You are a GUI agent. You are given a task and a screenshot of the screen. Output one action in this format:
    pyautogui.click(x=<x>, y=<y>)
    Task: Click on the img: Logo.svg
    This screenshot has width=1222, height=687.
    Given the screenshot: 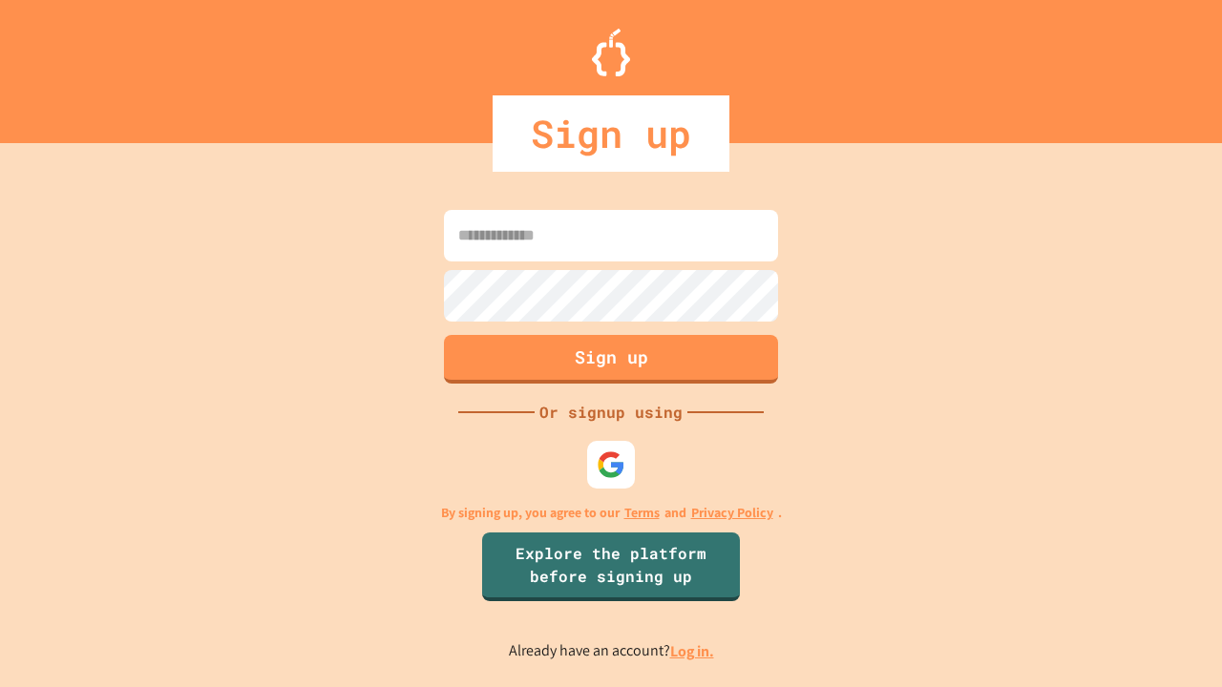 What is the action you would take?
    pyautogui.click(x=611, y=52)
    